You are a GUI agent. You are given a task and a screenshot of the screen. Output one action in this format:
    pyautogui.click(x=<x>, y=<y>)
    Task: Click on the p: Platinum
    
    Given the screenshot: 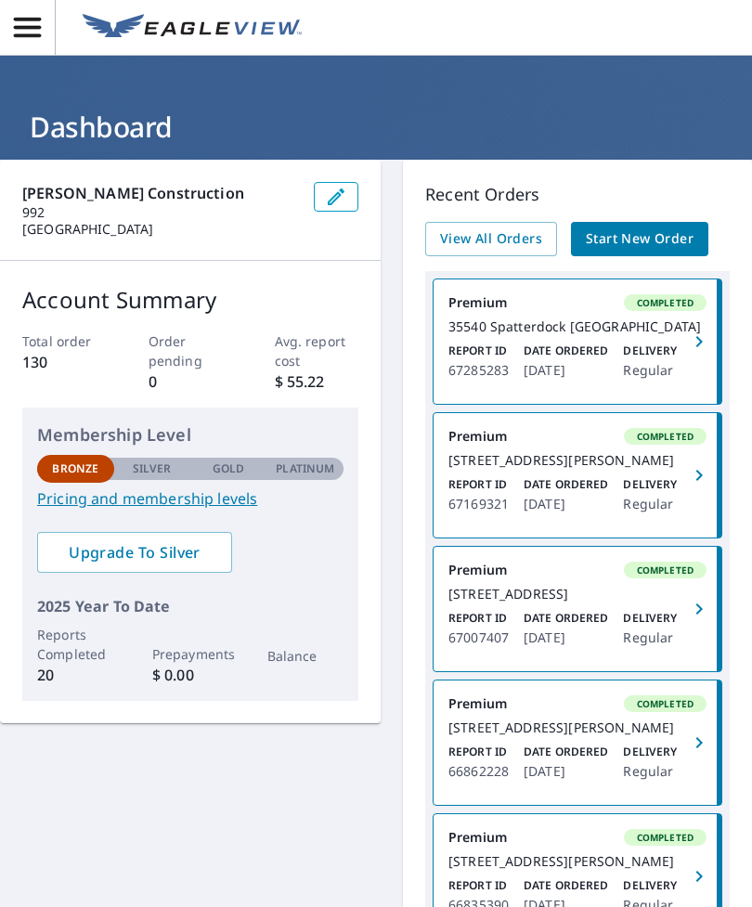 What is the action you would take?
    pyautogui.click(x=304, y=469)
    